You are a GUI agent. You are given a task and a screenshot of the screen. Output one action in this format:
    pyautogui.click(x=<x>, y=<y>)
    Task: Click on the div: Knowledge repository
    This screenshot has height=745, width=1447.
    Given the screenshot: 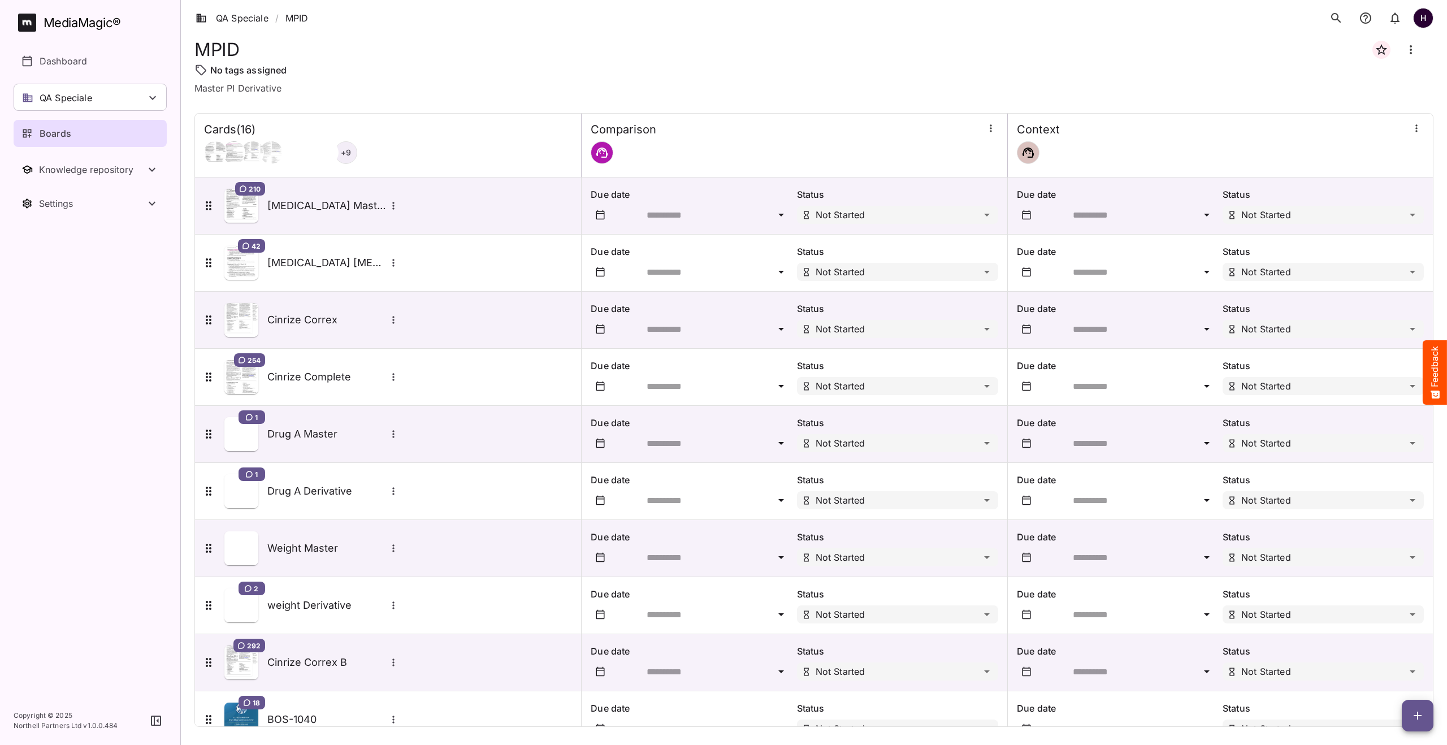 What is the action you would take?
    pyautogui.click(x=92, y=170)
    